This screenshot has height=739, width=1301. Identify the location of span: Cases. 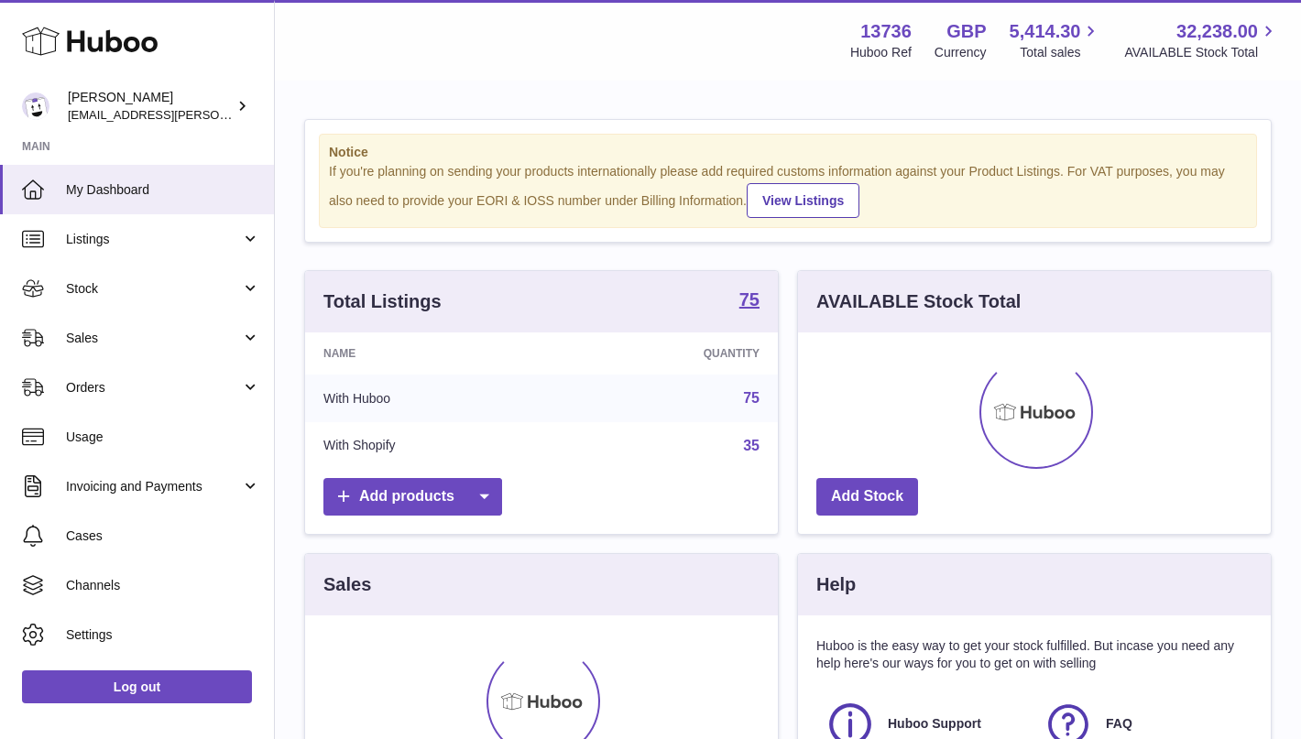
(163, 536).